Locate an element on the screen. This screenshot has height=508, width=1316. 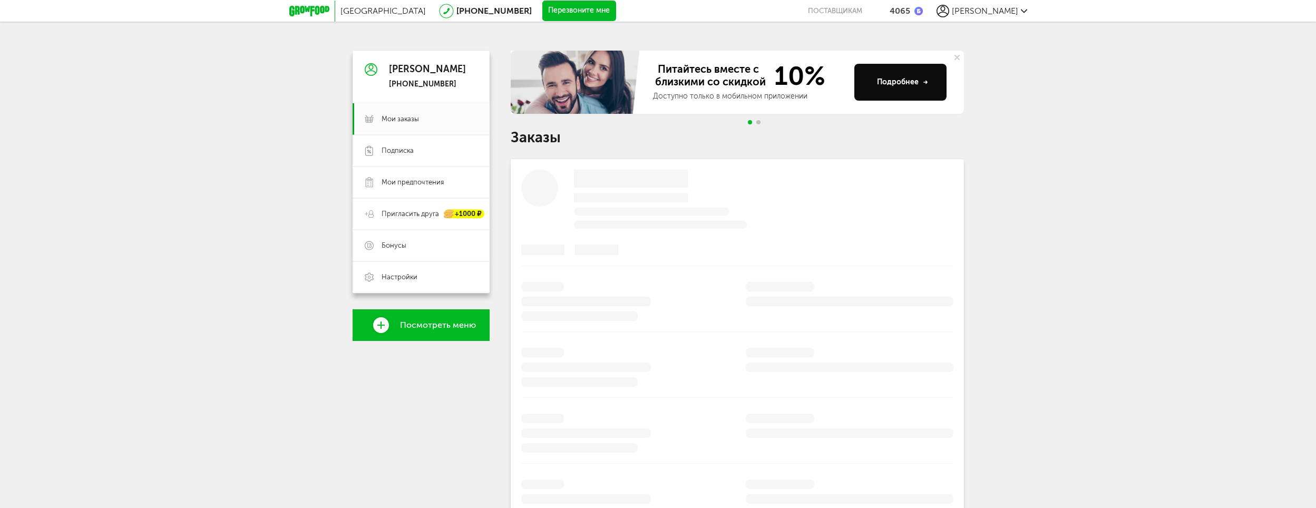
div: +1000 ₽ is located at coordinates (464, 214).